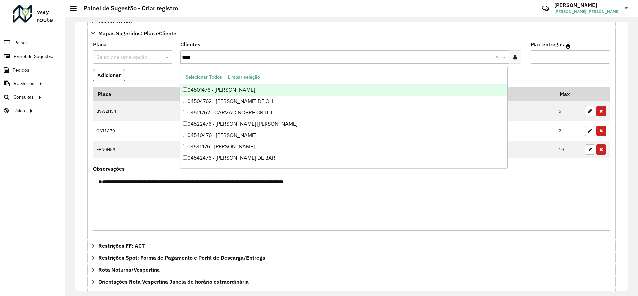  I want to click on th: Placa, so click(135, 94).